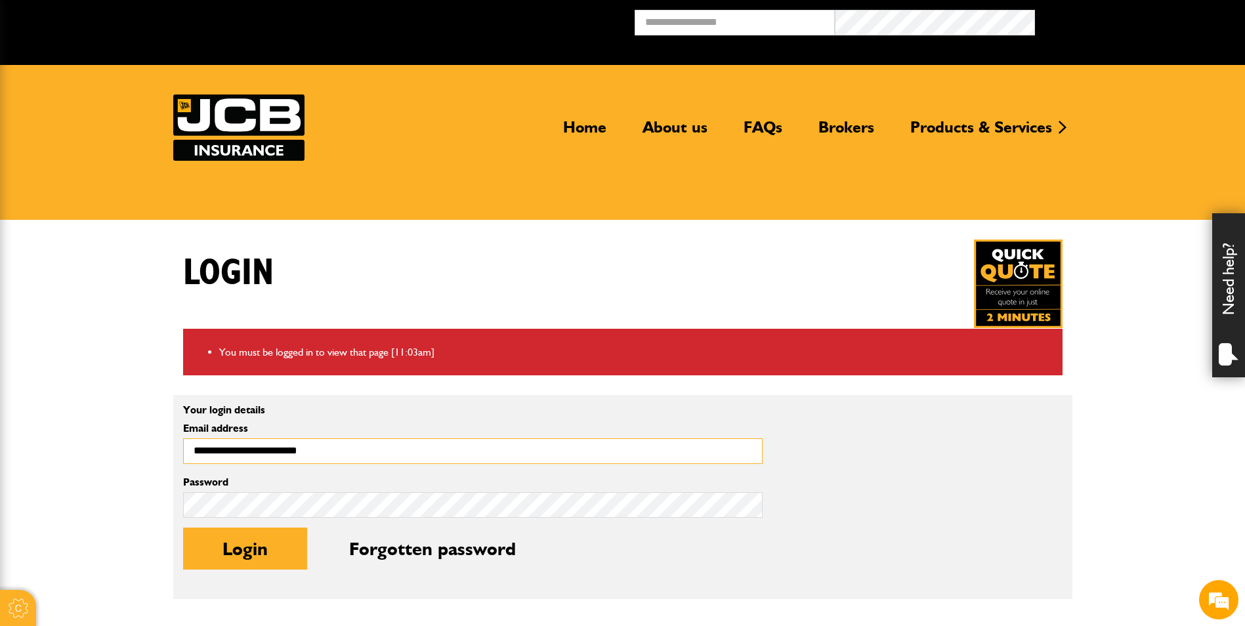  Describe the element at coordinates (1135, 20) in the screenshot. I see `button: Broker Login` at that location.